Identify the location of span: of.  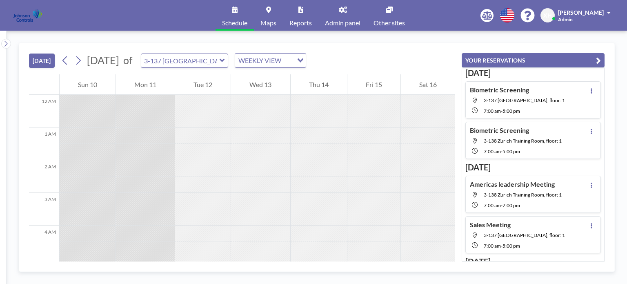
(128, 60).